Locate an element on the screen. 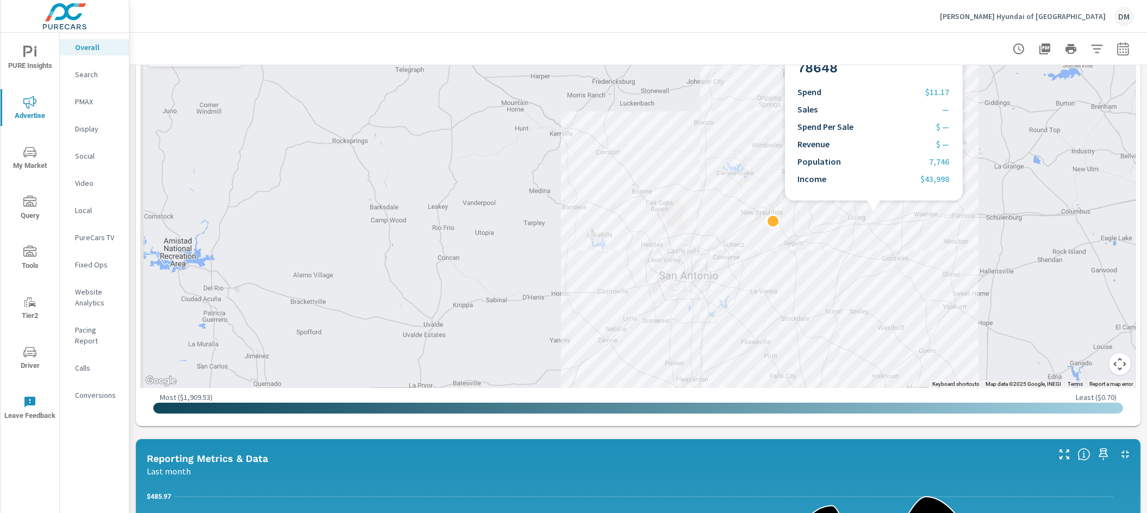 The height and width of the screenshot is (513, 1147). text: $485.97 is located at coordinates (159, 497).